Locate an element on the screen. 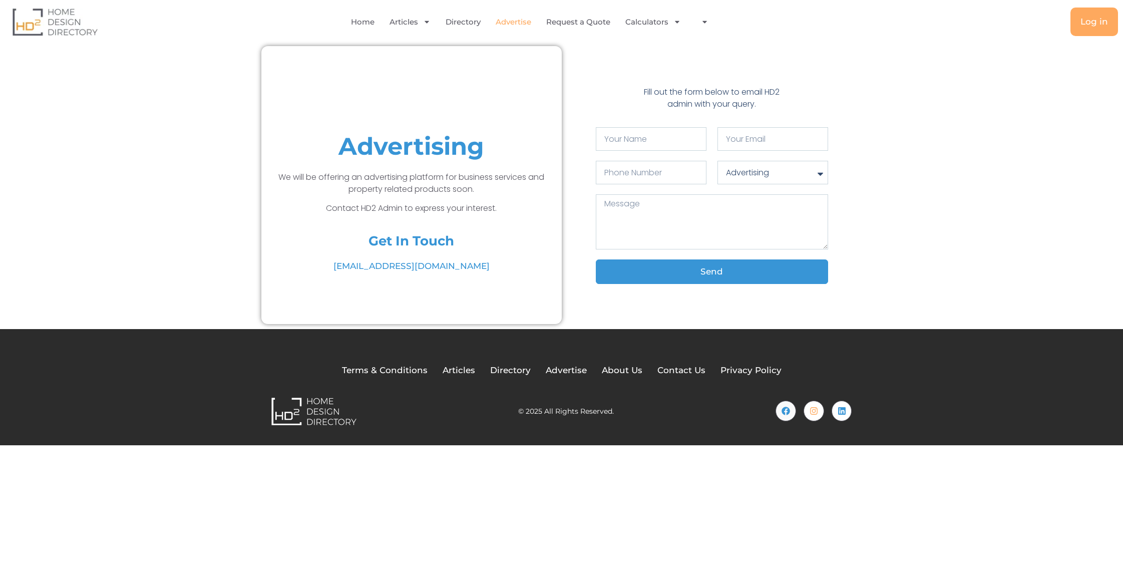 The image size is (1123, 566). h2: © 2025 All Rights Reserved. is located at coordinates (566, 411).